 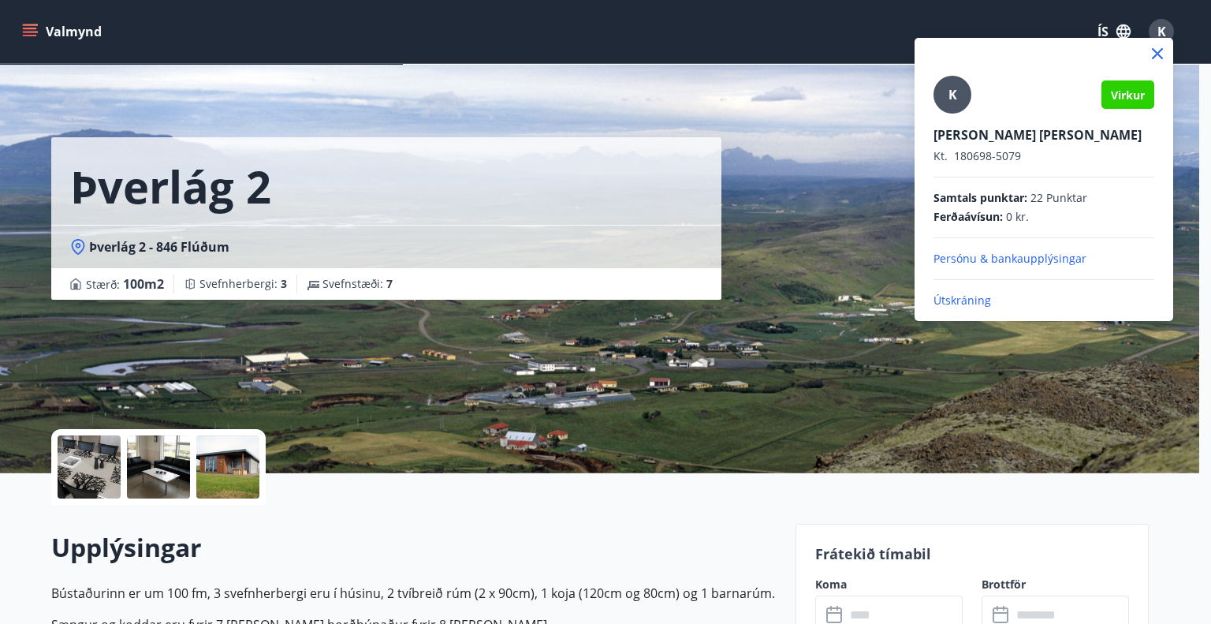 What do you see at coordinates (980, 198) in the screenshot?
I see `span: Samtals punktar :` at bounding box center [980, 198].